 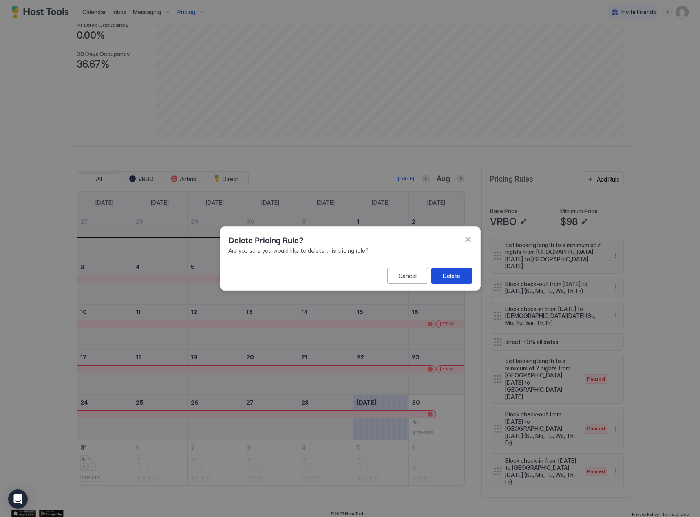 I want to click on span: Are you sure you would like to delete this pricing rule?, so click(x=350, y=251).